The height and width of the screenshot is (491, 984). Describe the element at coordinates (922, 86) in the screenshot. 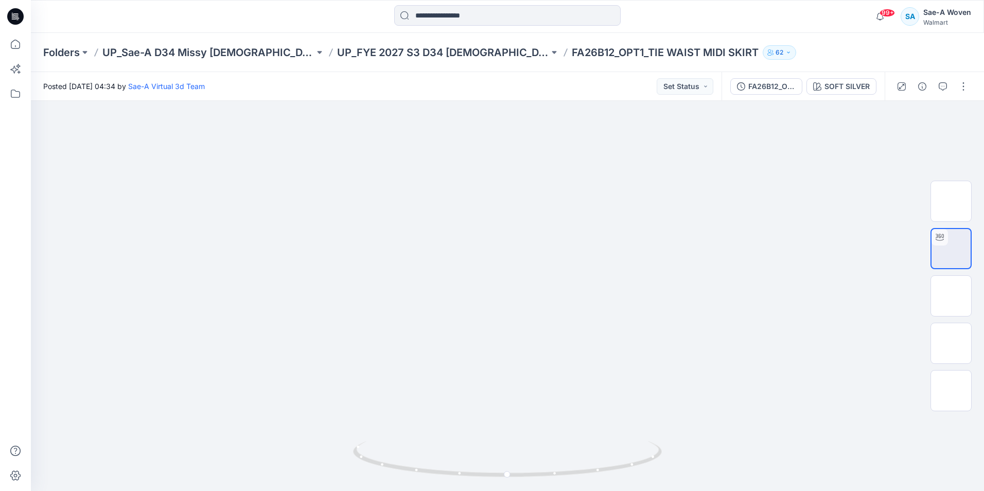

I see `button: Details` at that location.